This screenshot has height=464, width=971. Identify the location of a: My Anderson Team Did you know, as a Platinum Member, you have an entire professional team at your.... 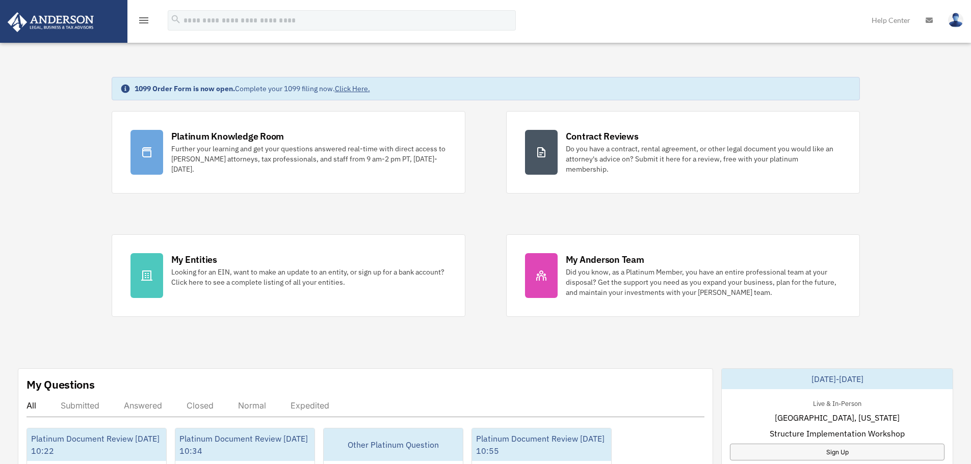
(683, 276).